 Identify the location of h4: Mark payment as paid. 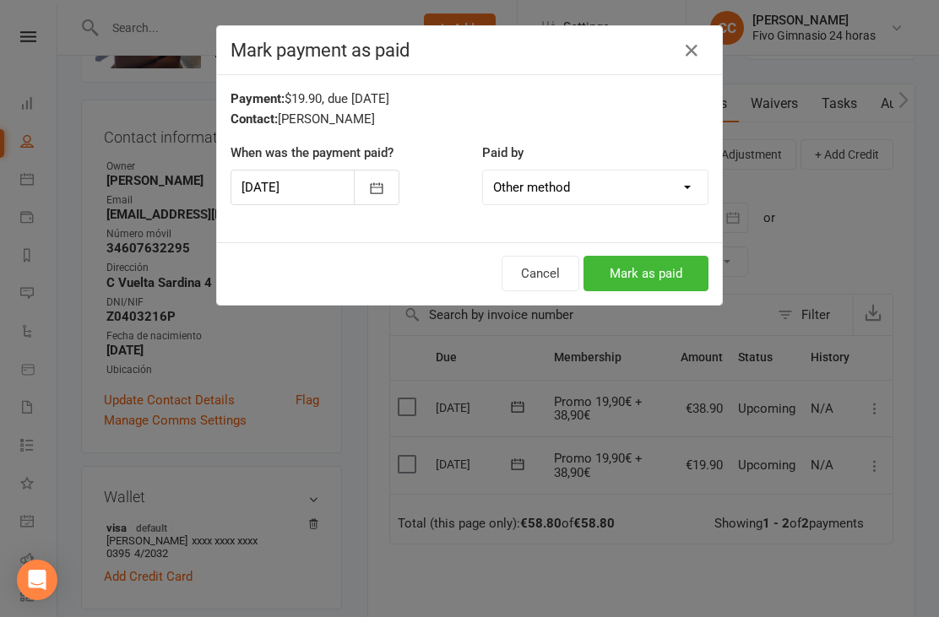
(470, 50).